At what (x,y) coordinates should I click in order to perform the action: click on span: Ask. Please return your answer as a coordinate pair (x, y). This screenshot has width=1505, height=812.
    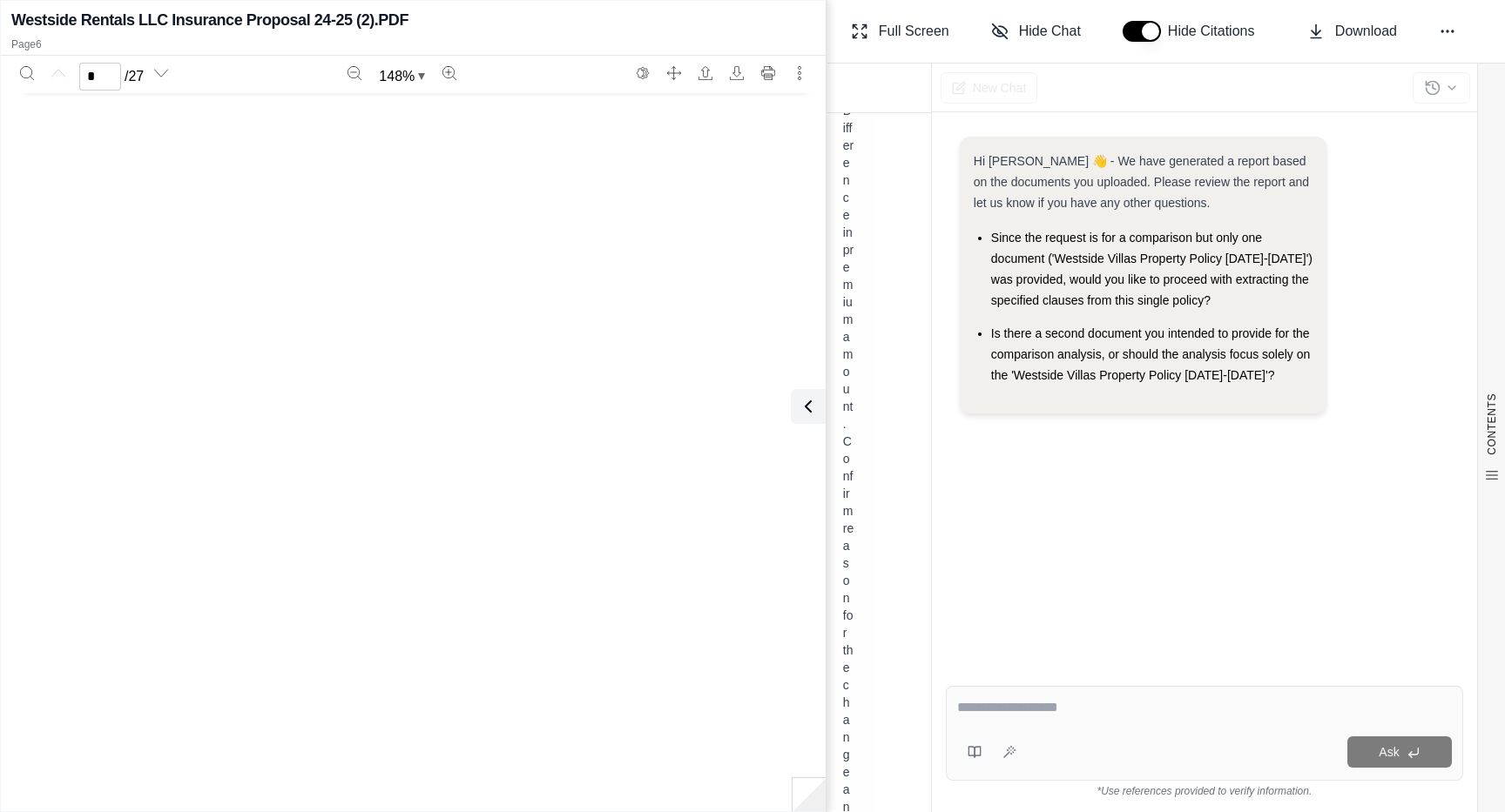
    Looking at the image, I should click on (1388, 752).